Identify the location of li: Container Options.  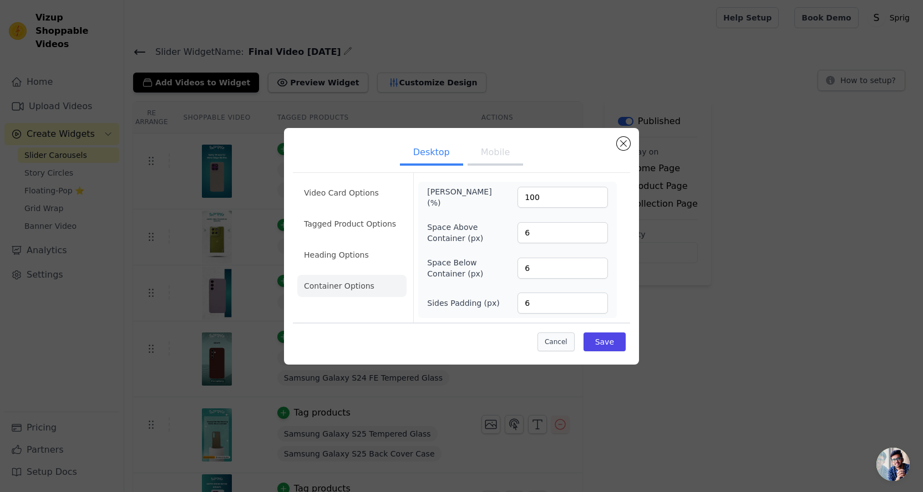
(352, 286).